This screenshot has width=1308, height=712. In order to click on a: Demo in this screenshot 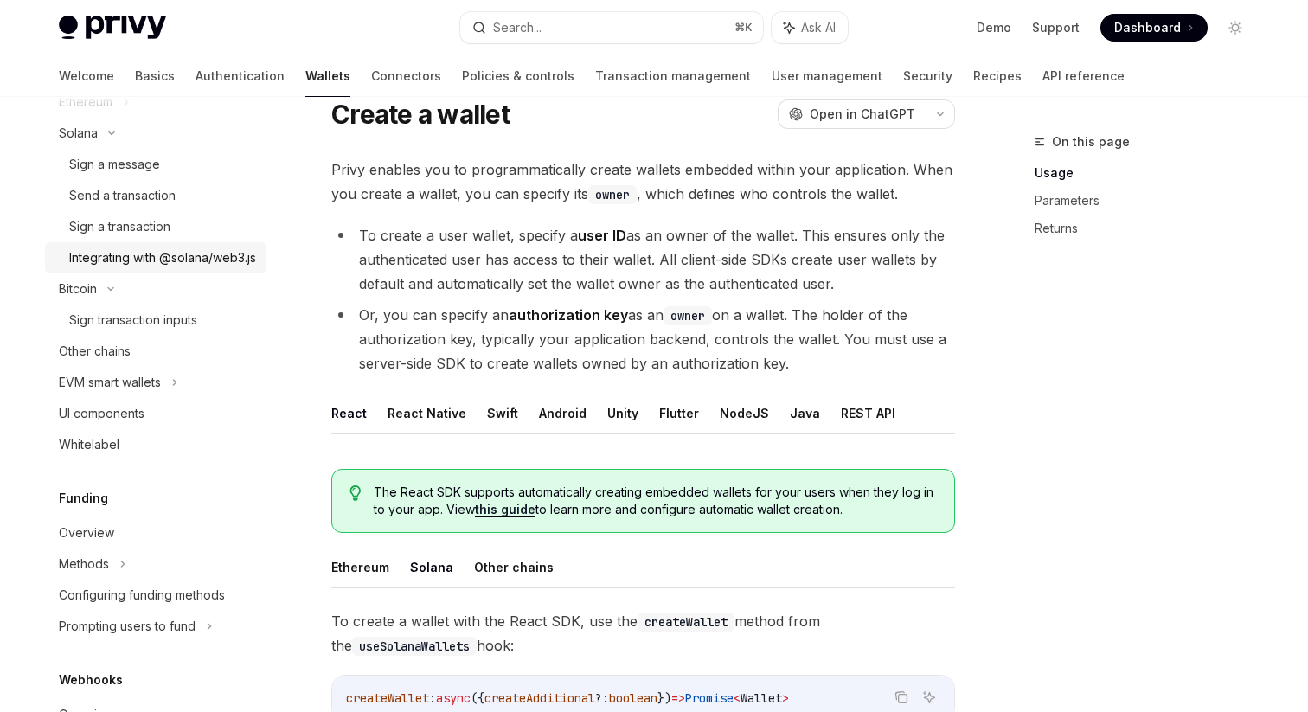, I will do `click(994, 28)`.